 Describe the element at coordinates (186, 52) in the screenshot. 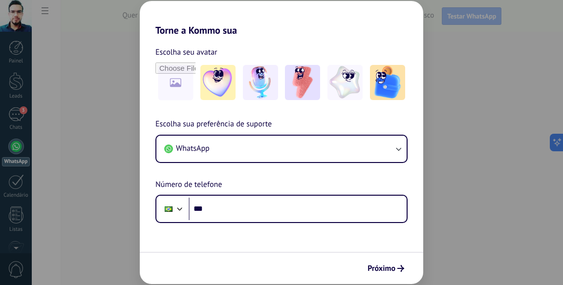

I see `span: Escolha seu avatar` at that location.